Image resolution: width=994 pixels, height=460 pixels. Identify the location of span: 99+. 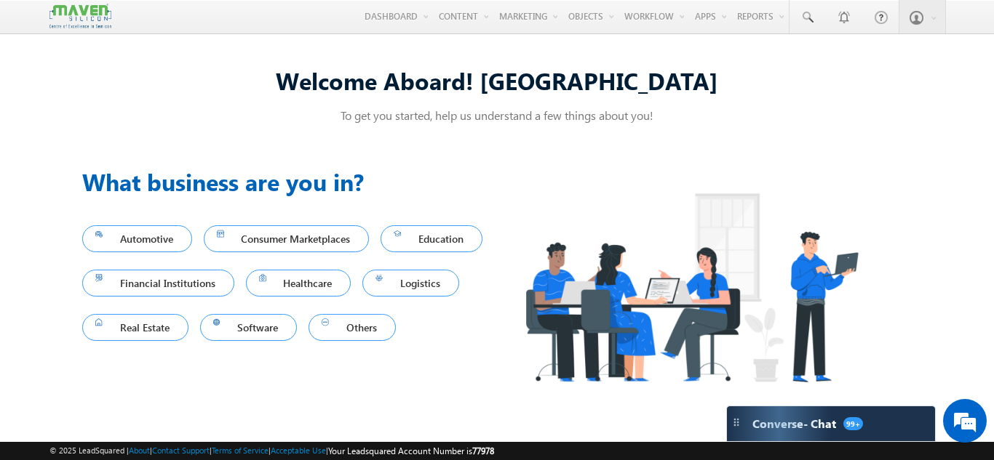
(852, 424).